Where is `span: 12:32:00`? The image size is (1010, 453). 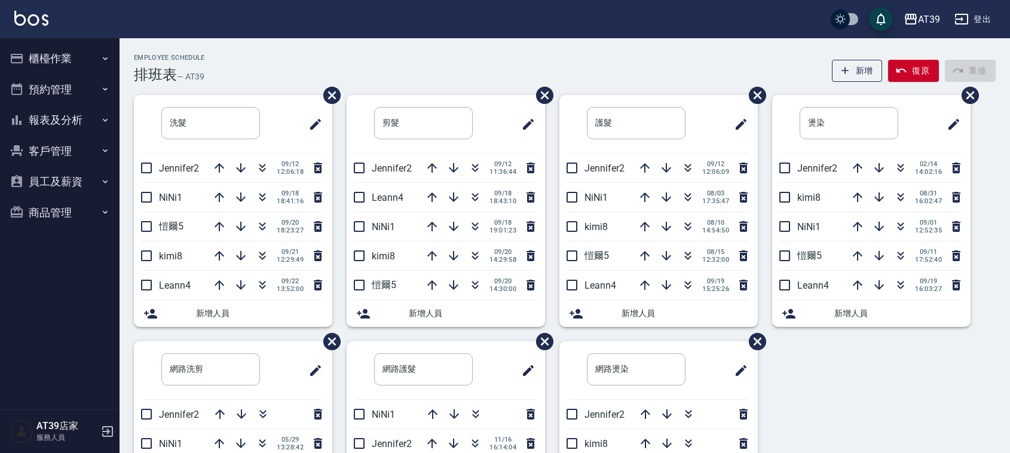 span: 12:32:00 is located at coordinates (715, 259).